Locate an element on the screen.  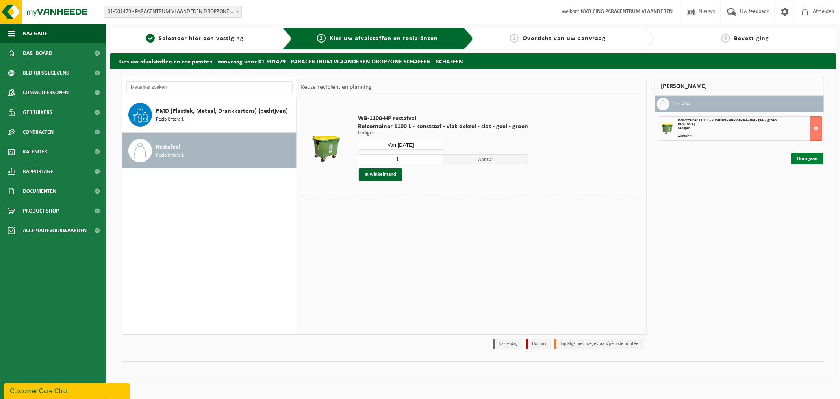
h3: Restafval is located at coordinates (683, 104).